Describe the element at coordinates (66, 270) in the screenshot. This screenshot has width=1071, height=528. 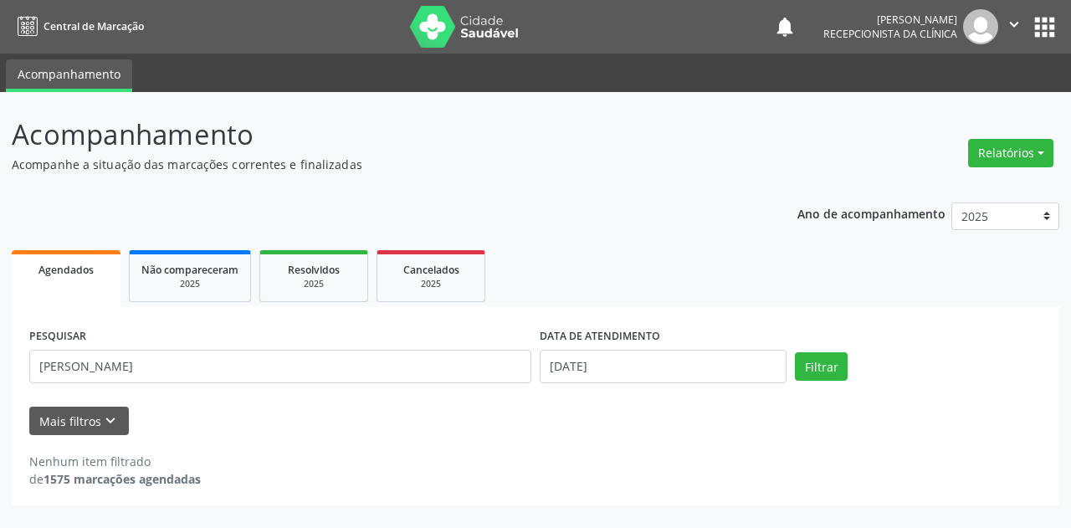
I see `span: Agendados` at that location.